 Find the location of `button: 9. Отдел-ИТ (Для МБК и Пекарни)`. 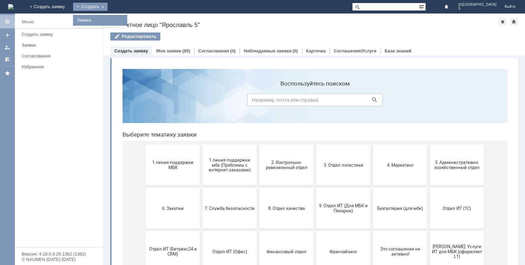

button: 9. Отдел-ИТ (Для МБК и Пекарни) is located at coordinates (226, 145).